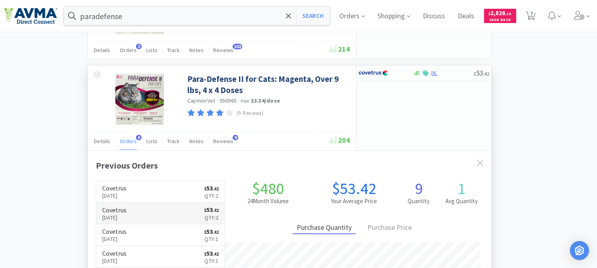 The image size is (597, 268). I want to click on a: Para-Defense II for Cats: Magenta, Over 9 lbs, 4 x 4 Doses, so click(268, 84).